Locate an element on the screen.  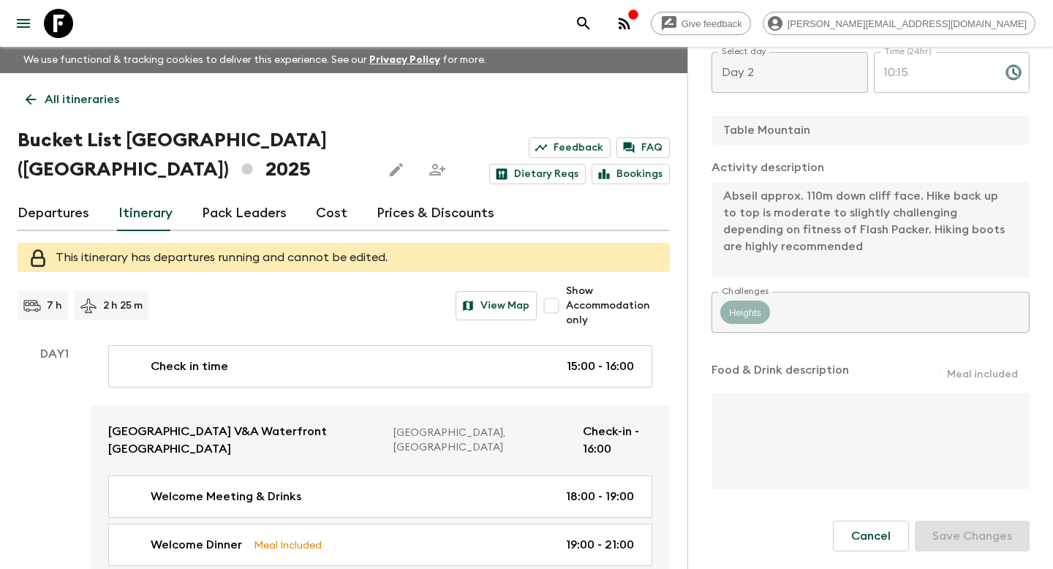
a: Departures is located at coordinates (53, 213).